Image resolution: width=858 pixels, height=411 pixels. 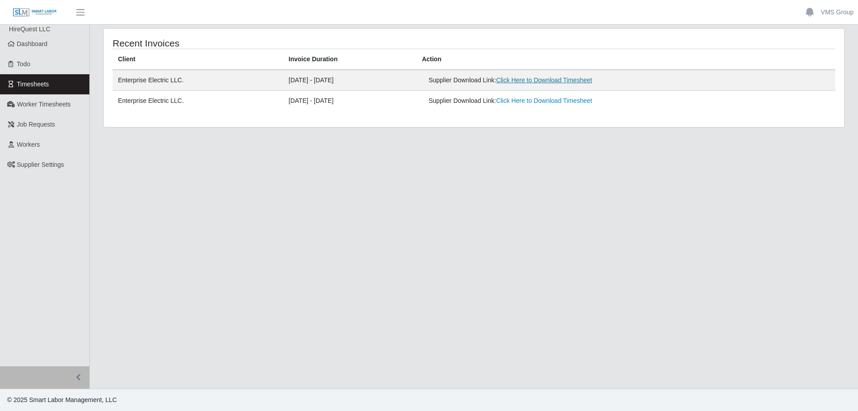 I want to click on span: Job Requests, so click(x=36, y=124).